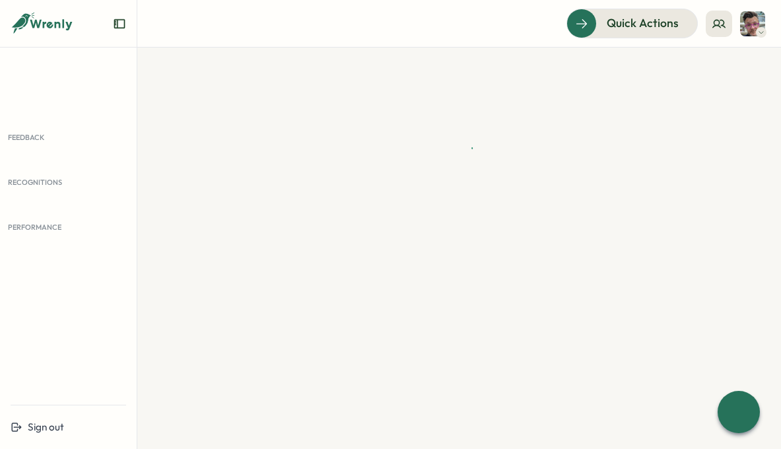  Describe the element at coordinates (753, 24) in the screenshot. I see `button: Chris Forlano` at that location.